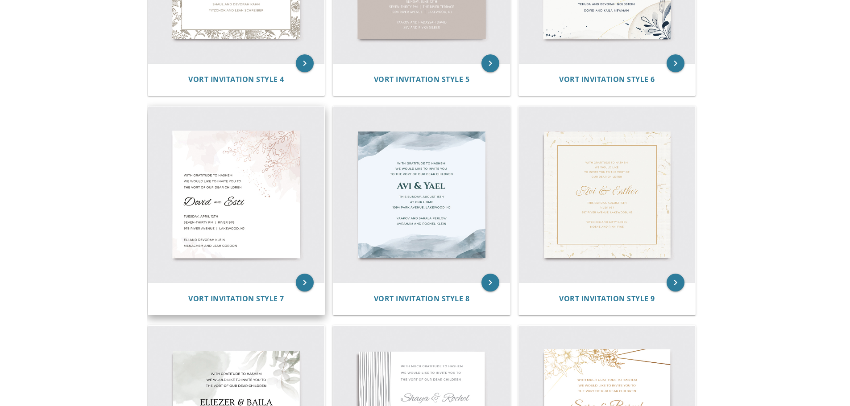 The height and width of the screenshot is (406, 850). What do you see at coordinates (607, 79) in the screenshot?
I see `a: Vort Invitation Style 6` at bounding box center [607, 79].